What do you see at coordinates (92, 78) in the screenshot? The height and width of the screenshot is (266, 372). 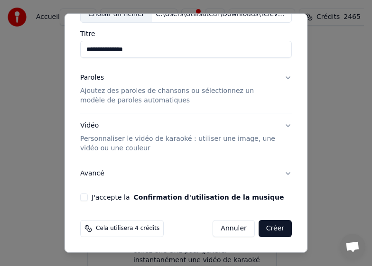 I see `div: Paroles` at bounding box center [92, 78].